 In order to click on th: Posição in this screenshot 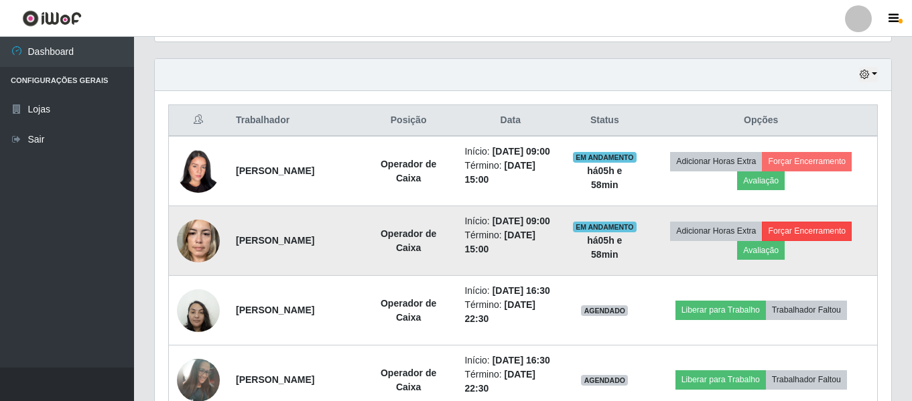, I will do `click(409, 121)`.